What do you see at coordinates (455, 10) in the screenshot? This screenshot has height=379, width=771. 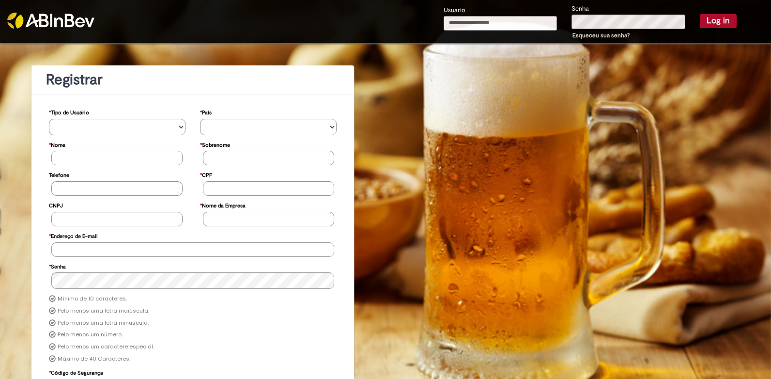 I see `label: Usuário` at bounding box center [455, 10].